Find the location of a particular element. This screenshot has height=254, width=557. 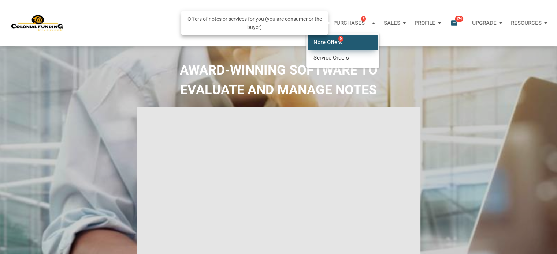

button: Purchases5 is located at coordinates (354, 23).